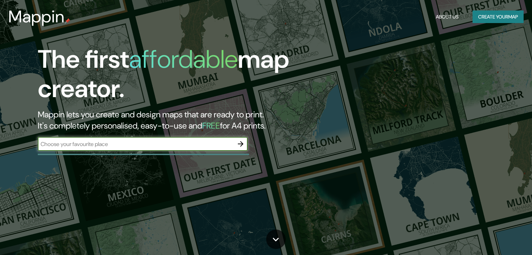  Describe the element at coordinates (183, 59) in the screenshot. I see `h1: affordable` at that location.